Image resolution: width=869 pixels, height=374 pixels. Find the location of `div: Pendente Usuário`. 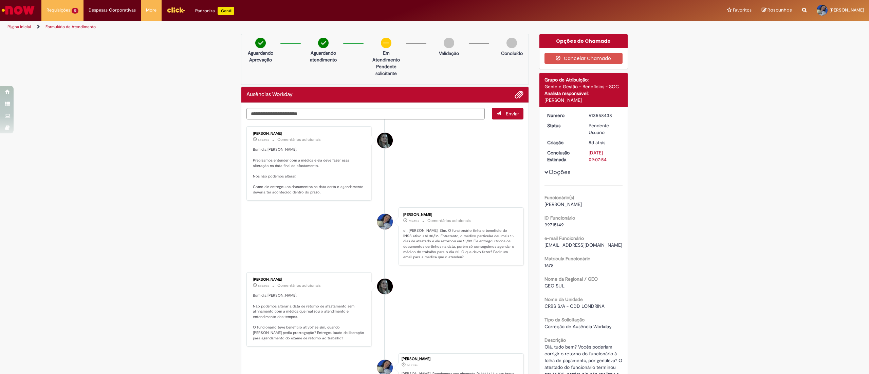

div: Pendente Usuário is located at coordinates (604, 129).